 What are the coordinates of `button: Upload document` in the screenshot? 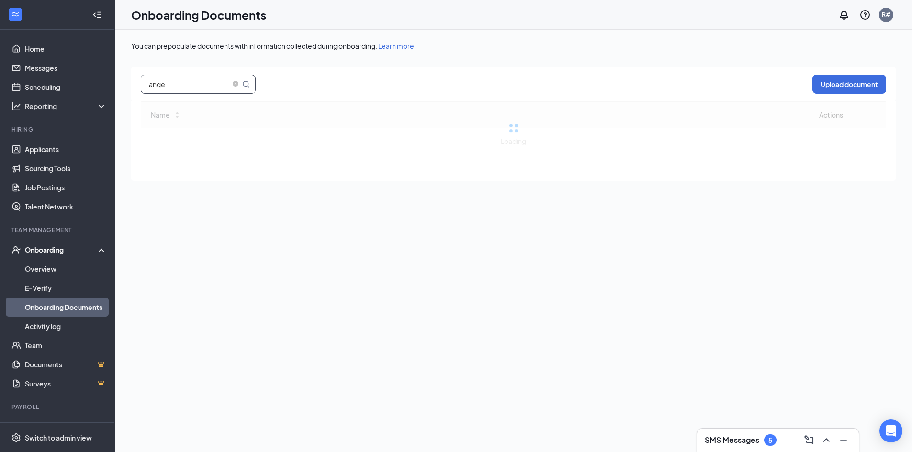 It's located at (849, 84).